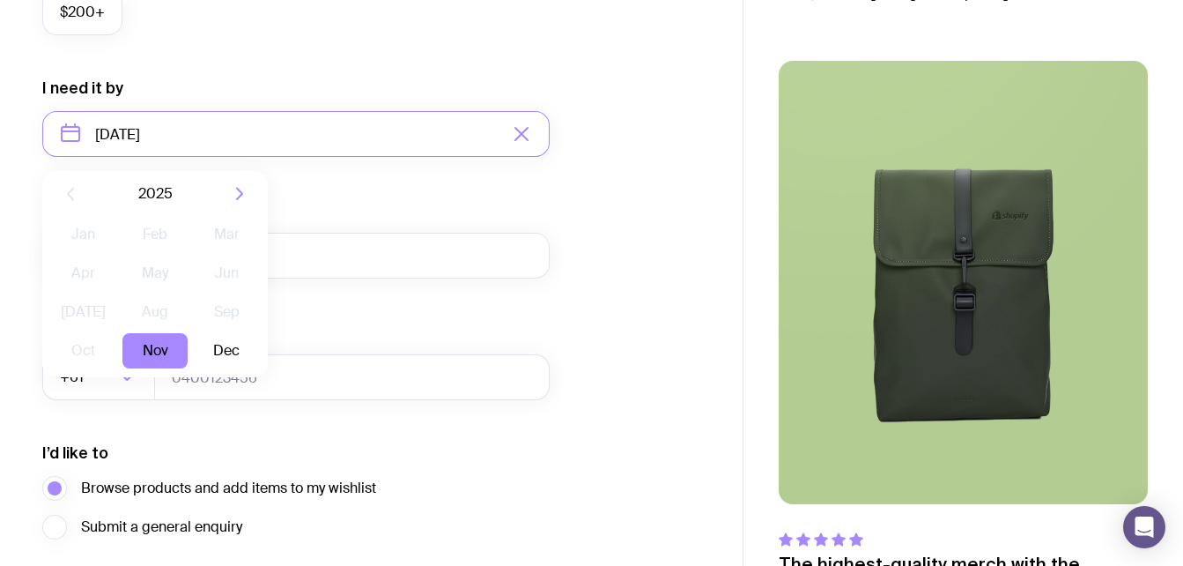  Describe the element at coordinates (352, 377) in the screenshot. I see `input: 0400123456` at that location.